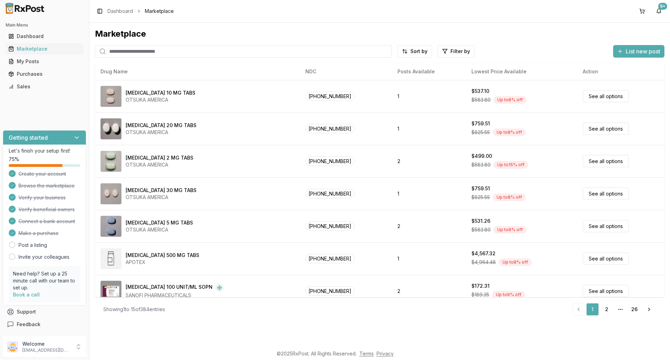  What do you see at coordinates (482, 156) in the screenshot?
I see `div: $499.00` at bounding box center [482, 156].